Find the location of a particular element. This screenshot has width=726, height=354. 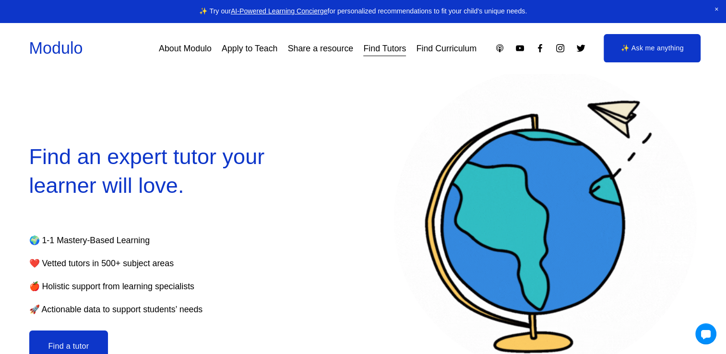

a: Find Tutors is located at coordinates (384, 48).